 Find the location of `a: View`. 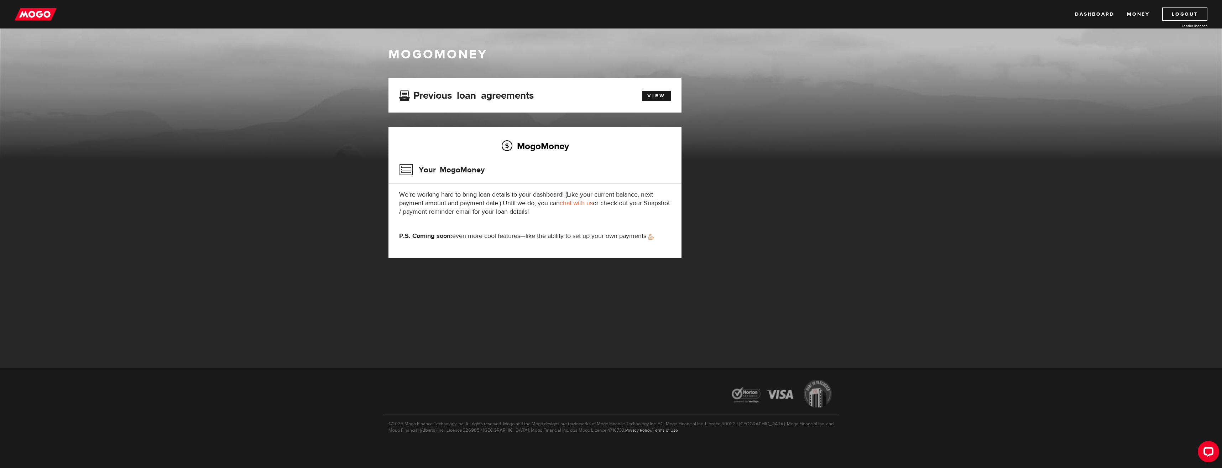

a: View is located at coordinates (656, 96).